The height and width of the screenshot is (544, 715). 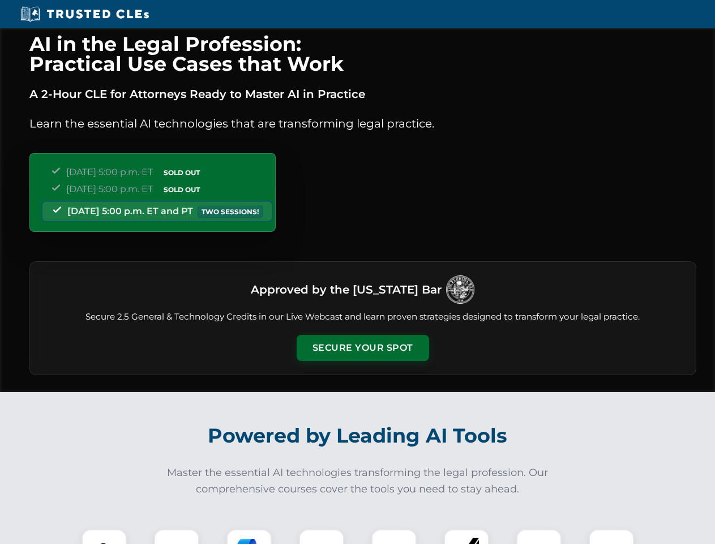 I want to click on p: A 2-Hour CLE for Attorneys Ready to Master AI in Practice, so click(x=363, y=94).